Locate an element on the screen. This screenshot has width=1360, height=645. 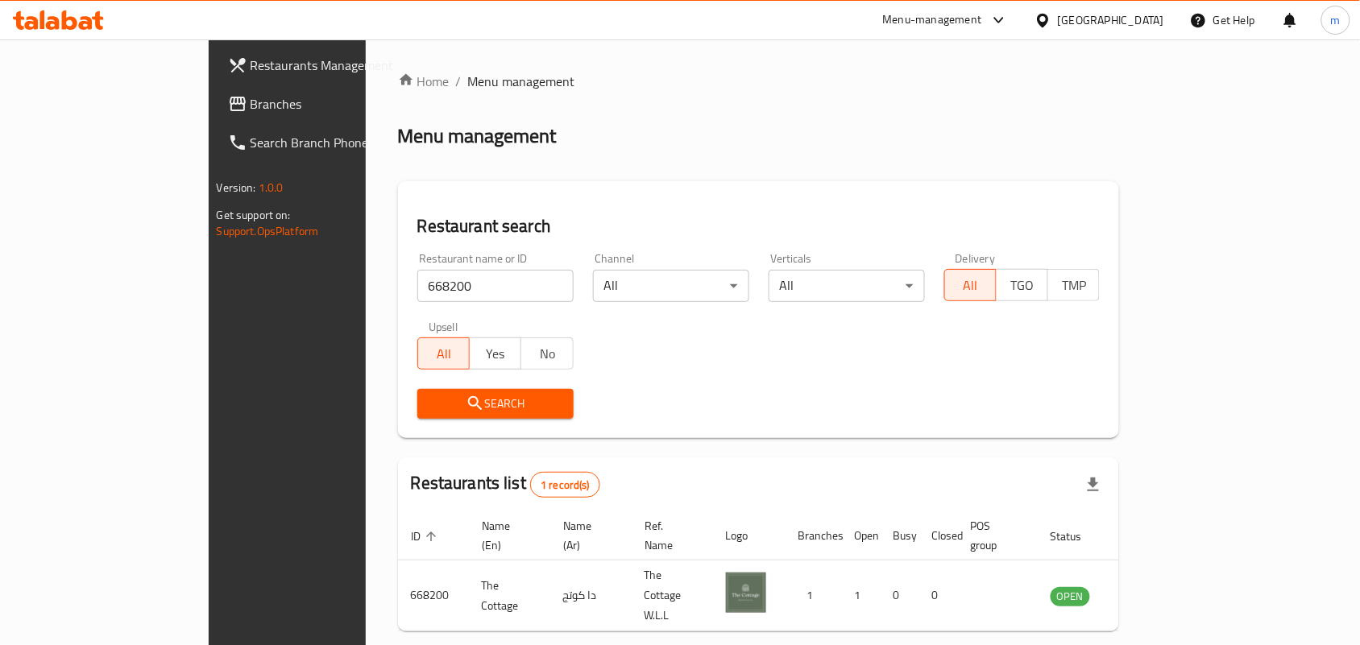
nav: breadcrumb is located at coordinates (759, 81).